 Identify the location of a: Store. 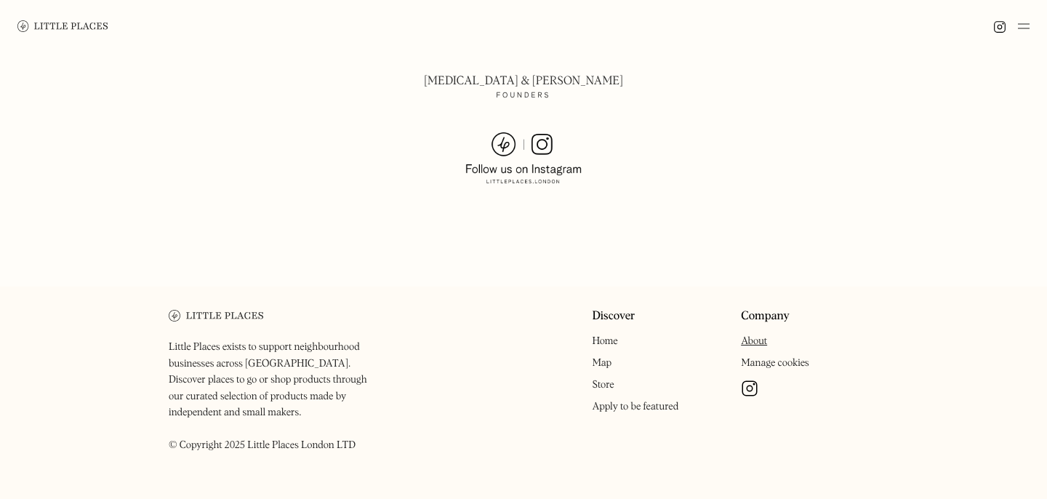
(603, 385).